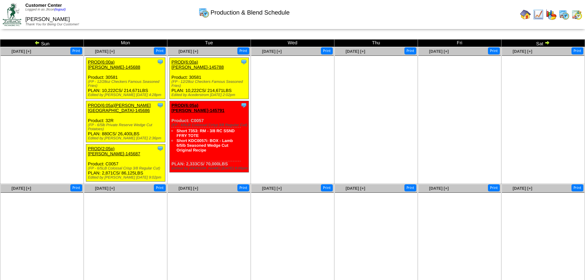  Describe the element at coordinates (460, 43) in the screenshot. I see `td: Fri` at that location.